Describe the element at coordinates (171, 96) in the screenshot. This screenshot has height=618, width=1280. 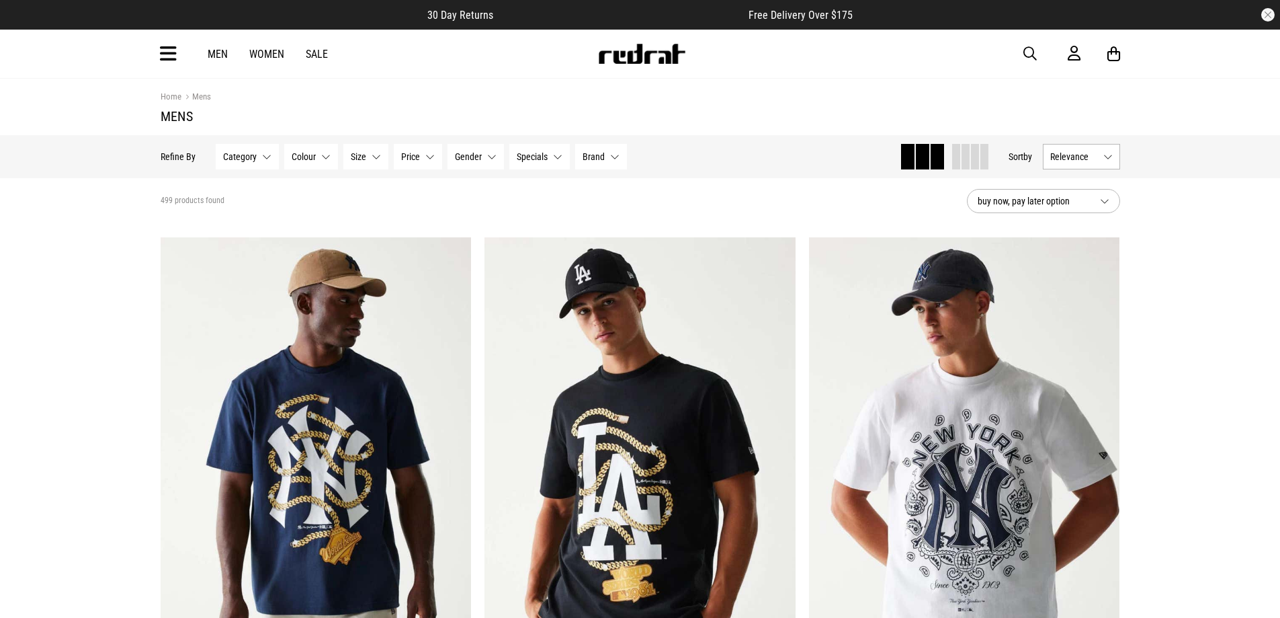
I see `a: Home` at that location.